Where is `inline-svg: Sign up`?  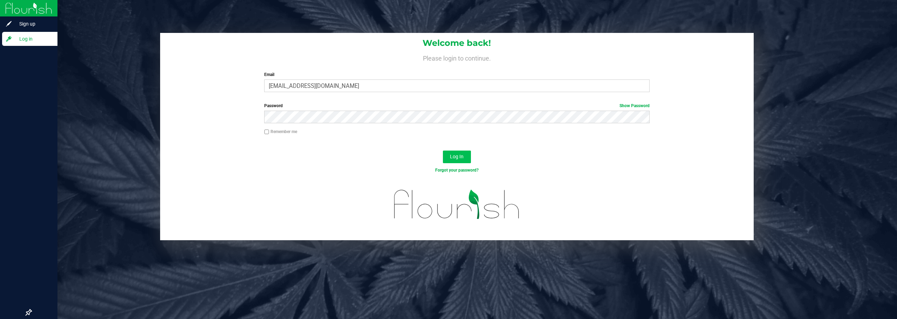
inline-svg: Sign up is located at coordinates (9, 24).